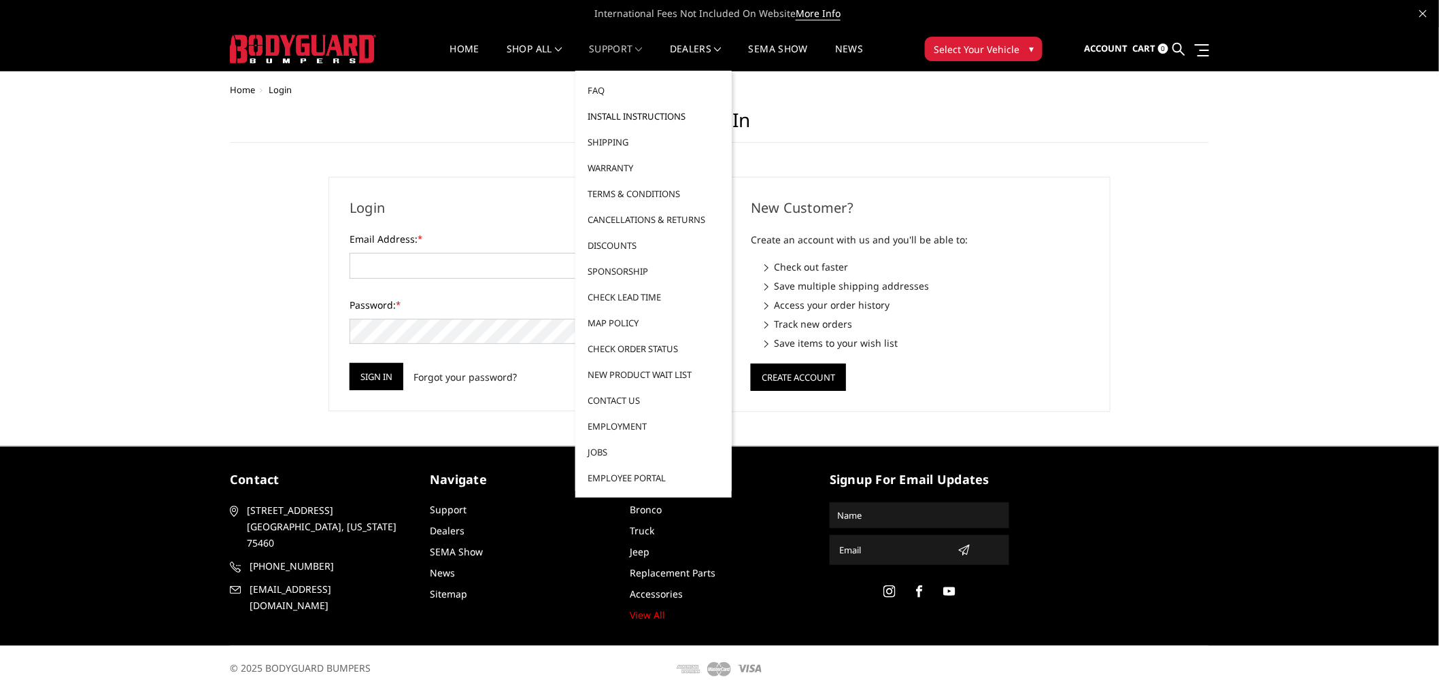 The height and width of the screenshot is (688, 1439). I want to click on a: FAQ, so click(654, 90).